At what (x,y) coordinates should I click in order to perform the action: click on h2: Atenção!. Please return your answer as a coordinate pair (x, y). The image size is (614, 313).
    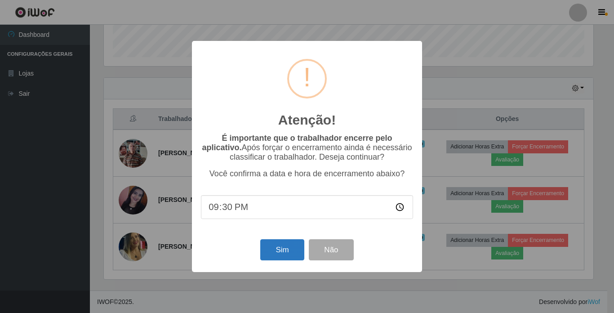
    Looking at the image, I should click on (307, 120).